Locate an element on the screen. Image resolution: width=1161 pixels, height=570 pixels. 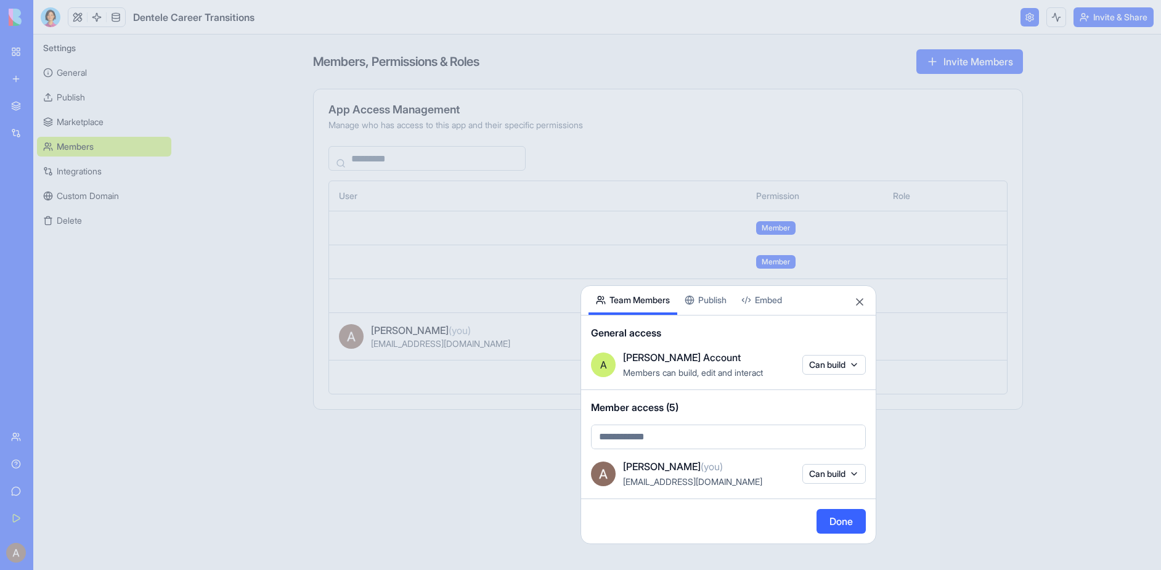
button: Done is located at coordinates (841, 521).